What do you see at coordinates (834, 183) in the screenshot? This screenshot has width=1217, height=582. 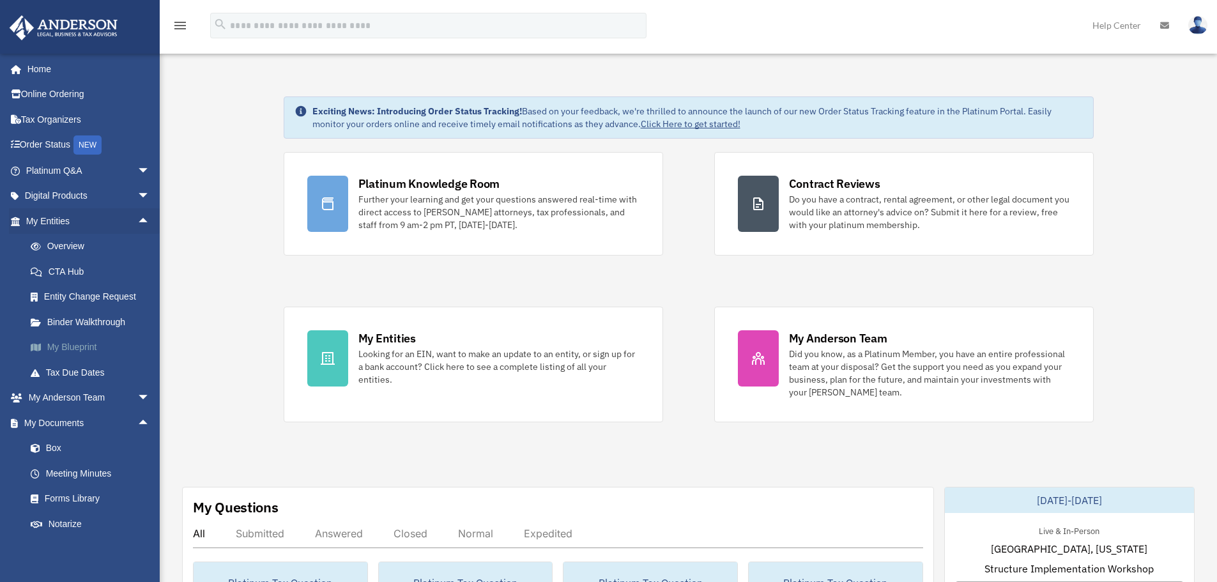 I see `div: Contract Reviews` at bounding box center [834, 183].